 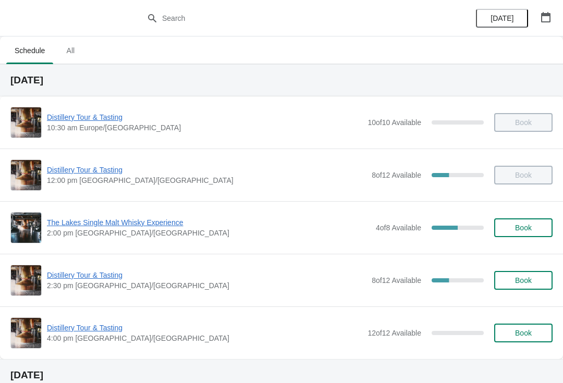 What do you see at coordinates (30, 51) in the screenshot?
I see `span: Schedule` at bounding box center [30, 51].